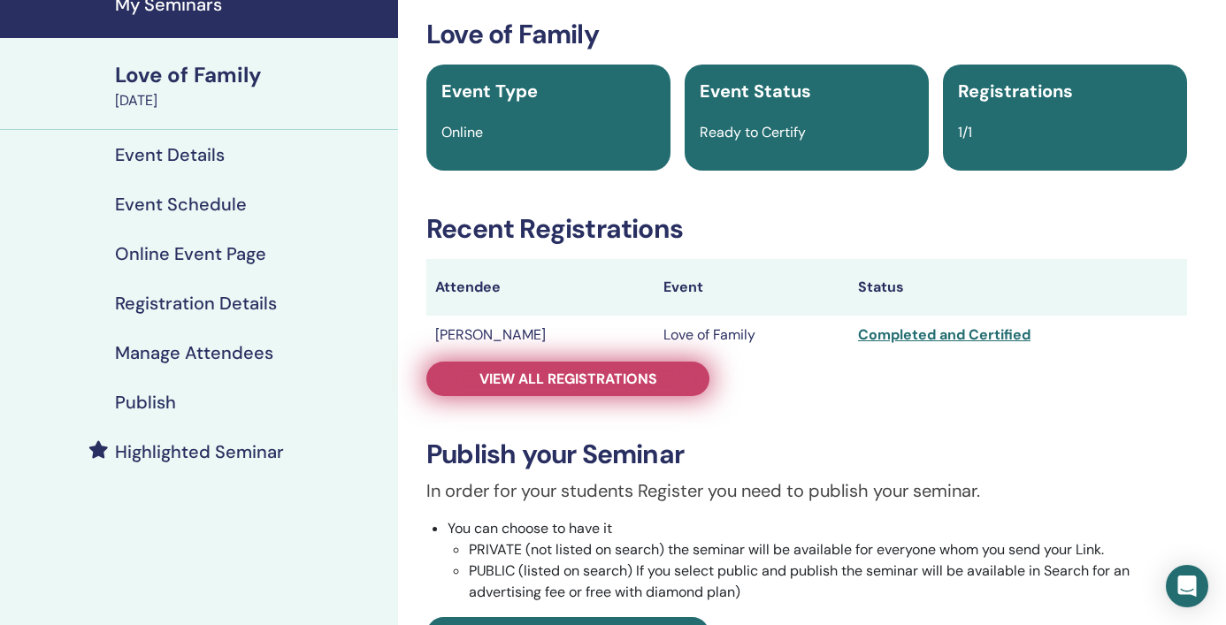  Describe the element at coordinates (965, 132) in the screenshot. I see `span: 1/1` at that location.